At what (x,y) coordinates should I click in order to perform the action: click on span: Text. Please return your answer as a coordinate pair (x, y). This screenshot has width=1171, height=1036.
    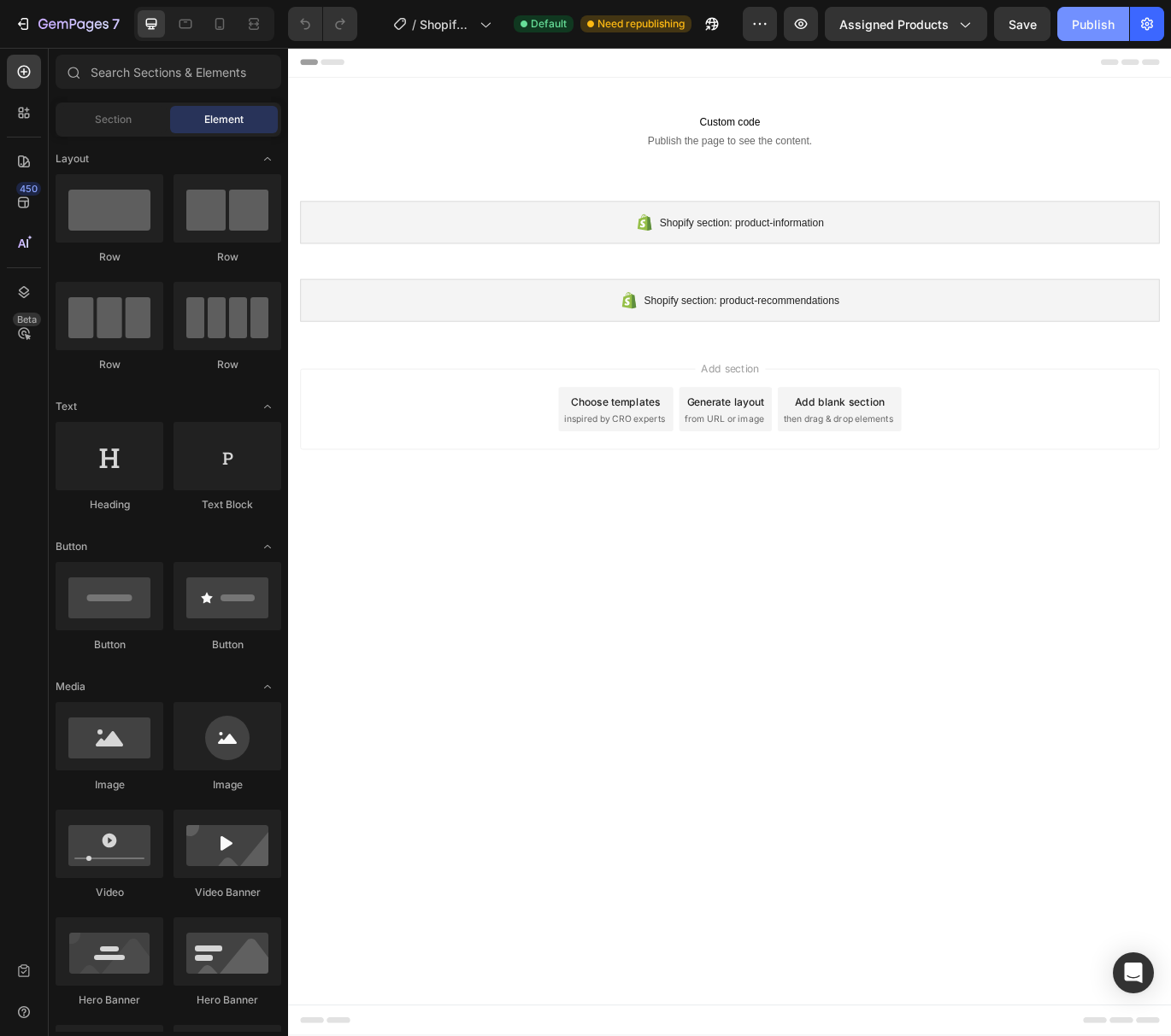
    Looking at the image, I should click on (66, 406).